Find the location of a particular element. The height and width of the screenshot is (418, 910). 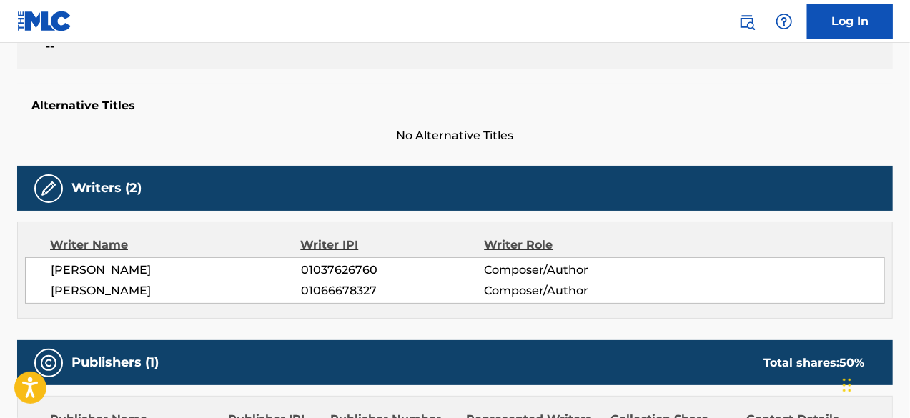

div: Drag is located at coordinates (847, 385).